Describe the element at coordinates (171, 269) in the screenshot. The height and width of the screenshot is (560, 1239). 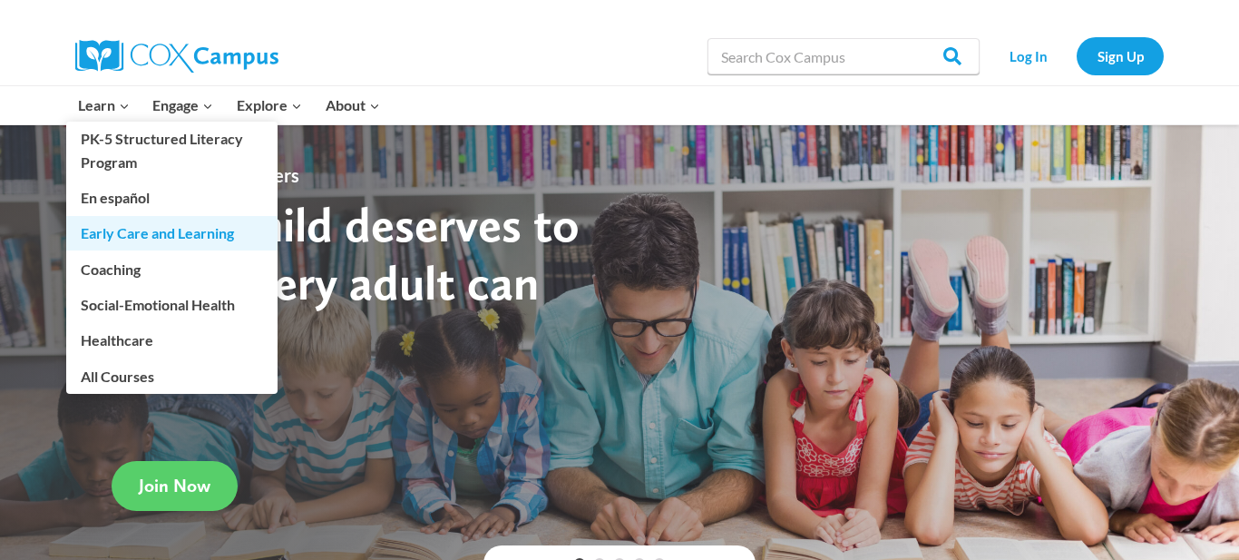
I see `a: Coaching` at that location.